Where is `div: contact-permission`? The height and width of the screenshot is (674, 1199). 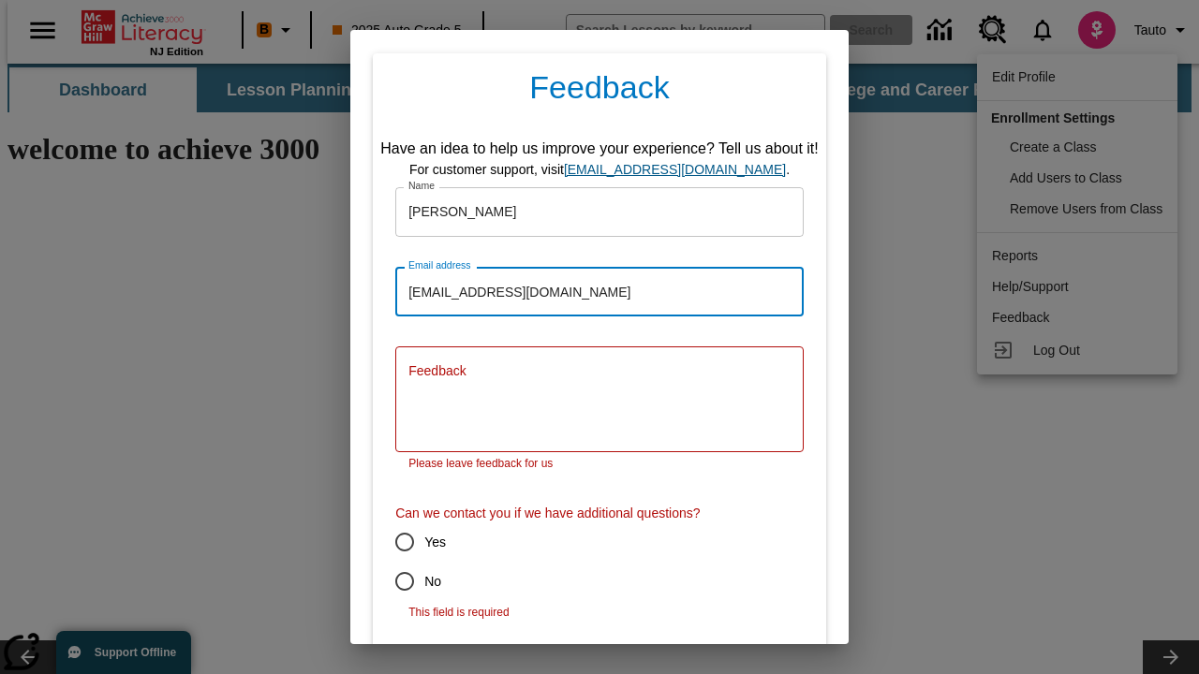 div: contact-permission is located at coordinates (600, 562).